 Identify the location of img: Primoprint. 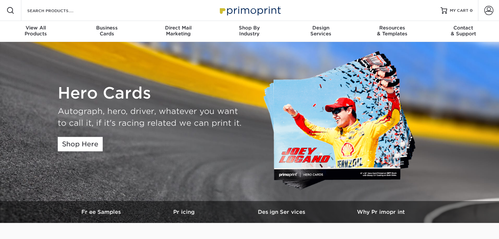
(250, 10).